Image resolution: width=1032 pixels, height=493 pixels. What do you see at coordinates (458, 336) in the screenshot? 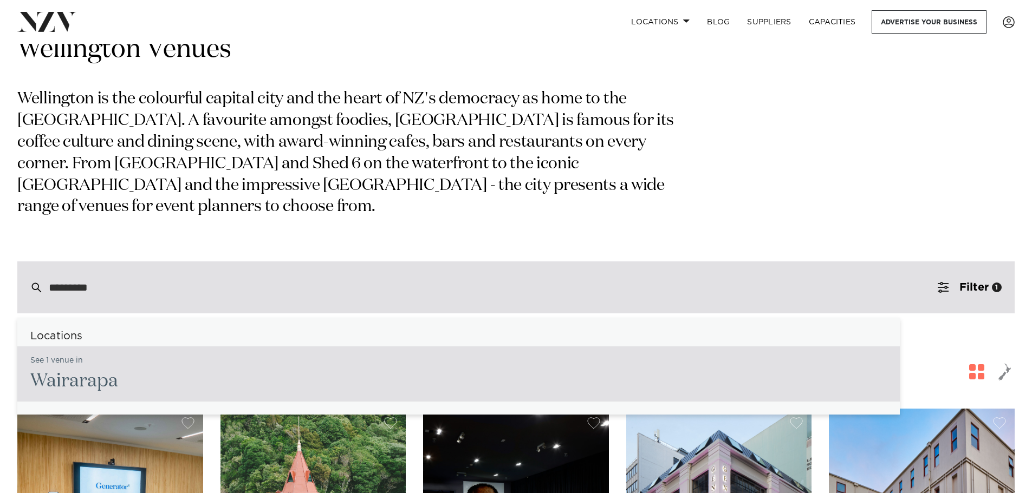
I see `h6: Locations` at bounding box center [458, 336].